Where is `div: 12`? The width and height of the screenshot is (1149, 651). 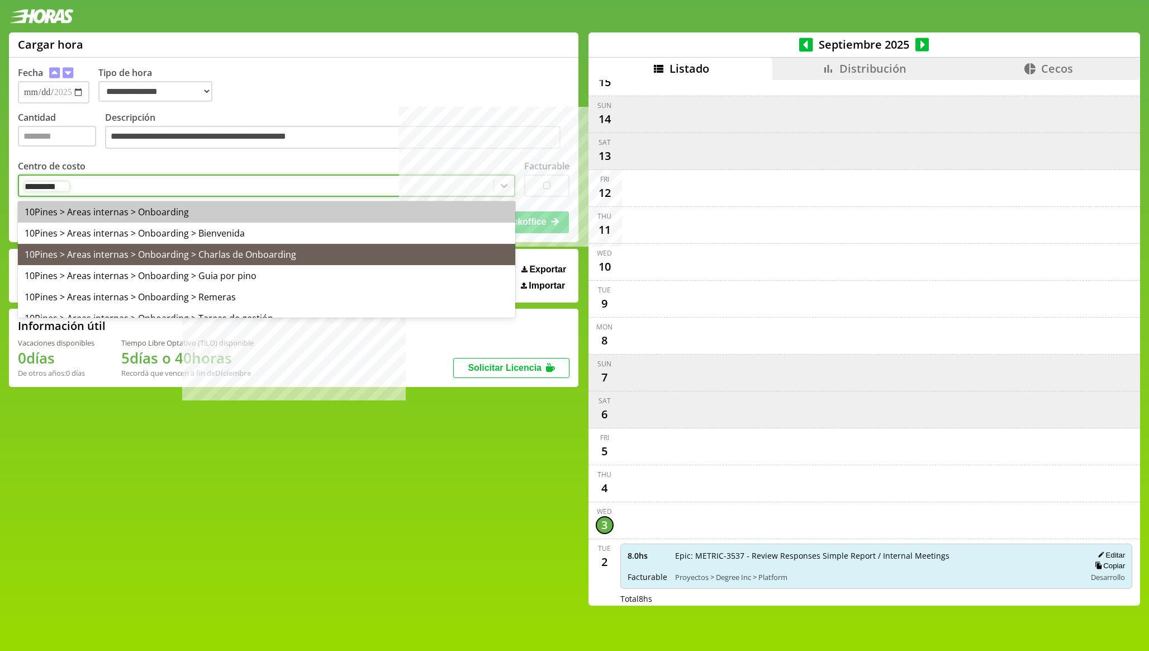
div: 12 is located at coordinates (605, 193).